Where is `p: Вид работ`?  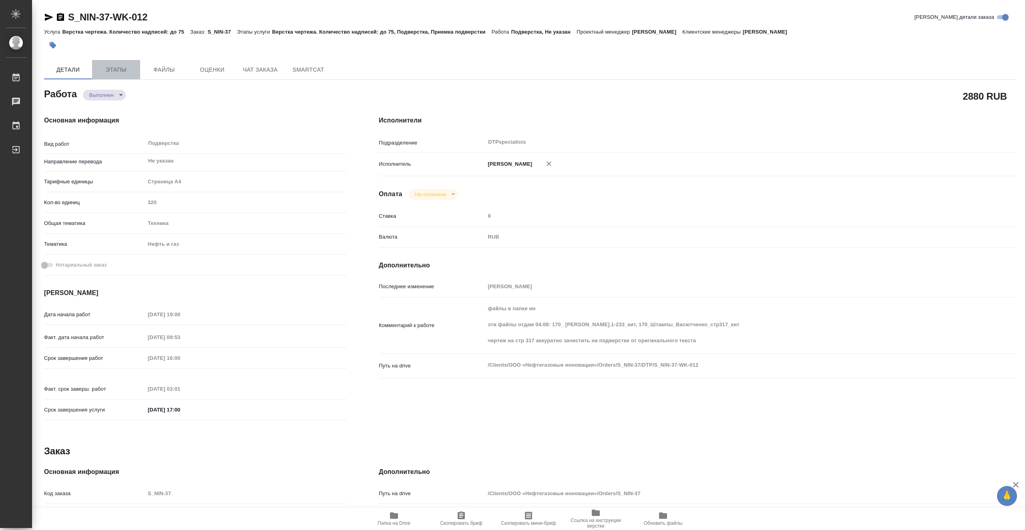 p: Вид работ is located at coordinates (94, 144).